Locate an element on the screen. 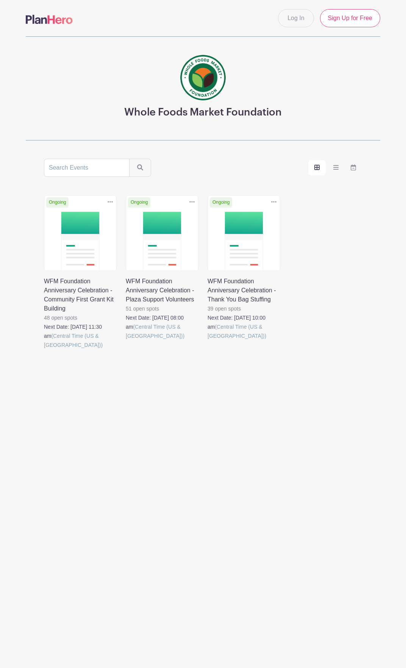 This screenshot has width=406, height=668. img: logo-507f7623f17ff9eddc593b1ce0a138ce2505c220e1c5a4e2b4648c50719b7d32.svg is located at coordinates (49, 19).